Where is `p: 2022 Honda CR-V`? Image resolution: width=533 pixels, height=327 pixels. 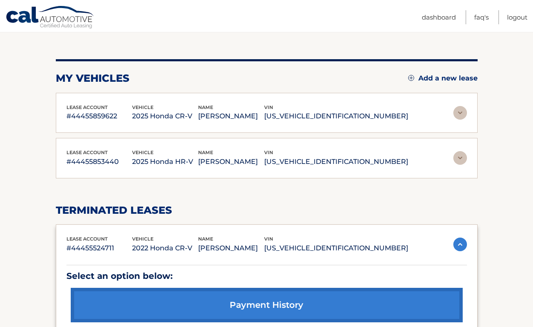
p: 2022 Honda CR-V is located at coordinates (165, 248).